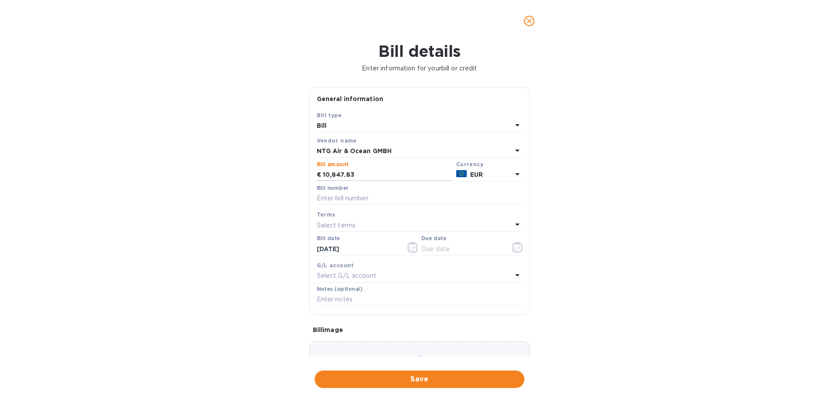 This screenshot has height=402, width=839. What do you see at coordinates (420, 198) in the screenshot?
I see `input: Enter bill number` at bounding box center [420, 198].